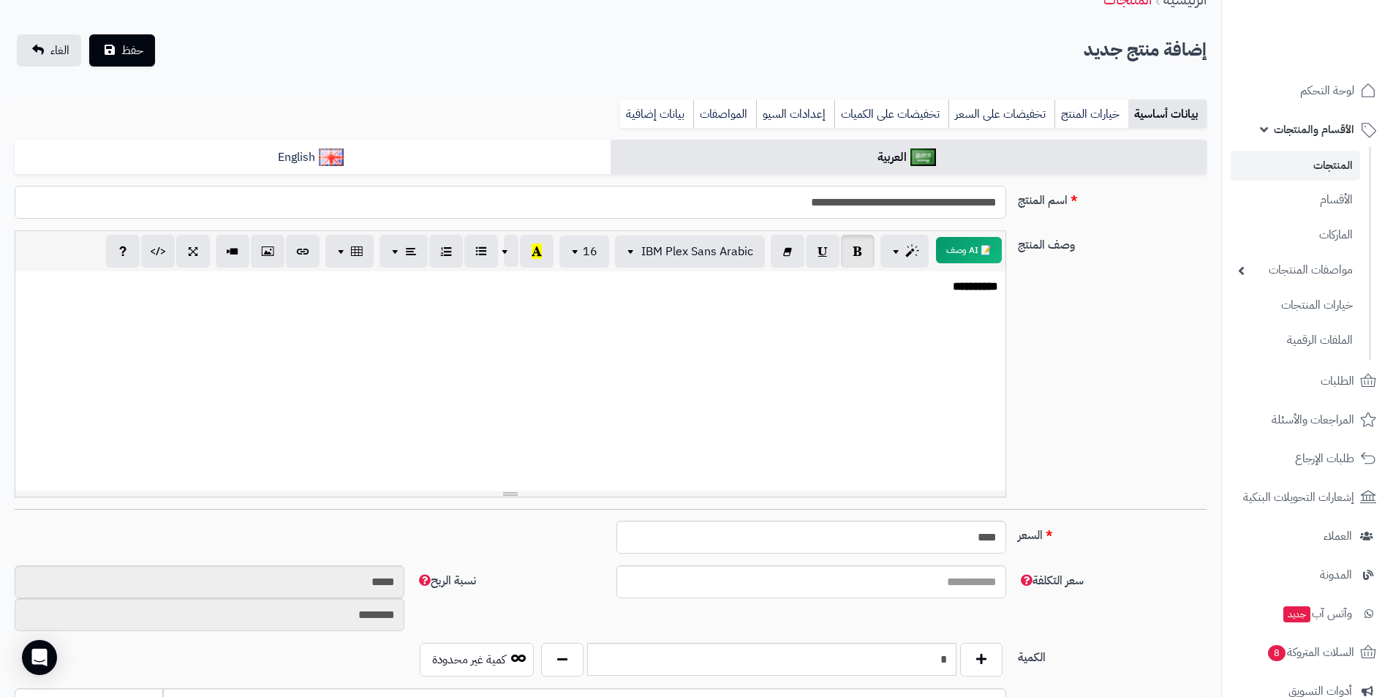  Describe the element at coordinates (39, 657) in the screenshot. I see `div: Open Intercom Messenger` at that location.